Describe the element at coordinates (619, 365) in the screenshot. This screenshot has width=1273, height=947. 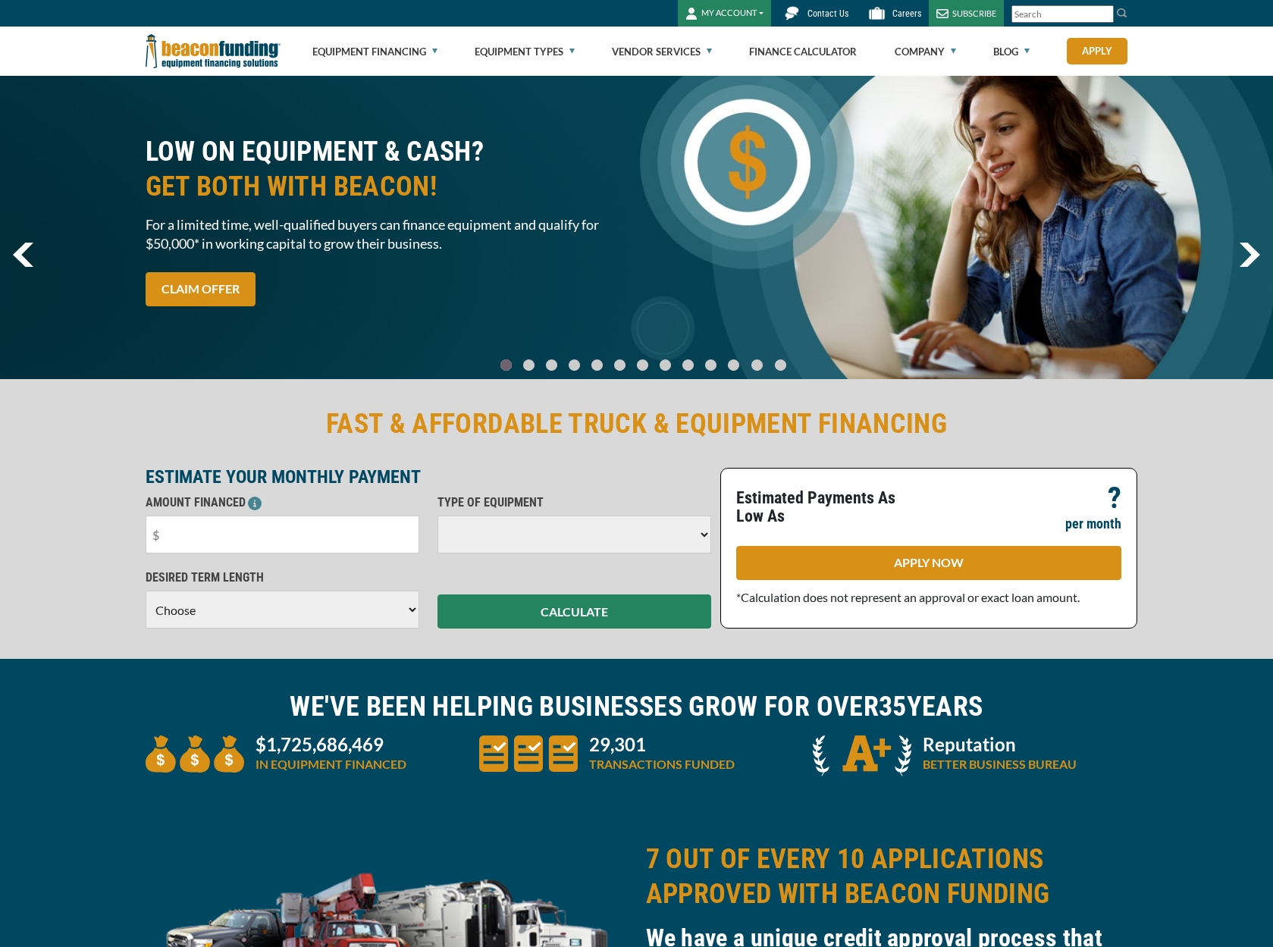
I see `a: Go To Slide 5` at that location.